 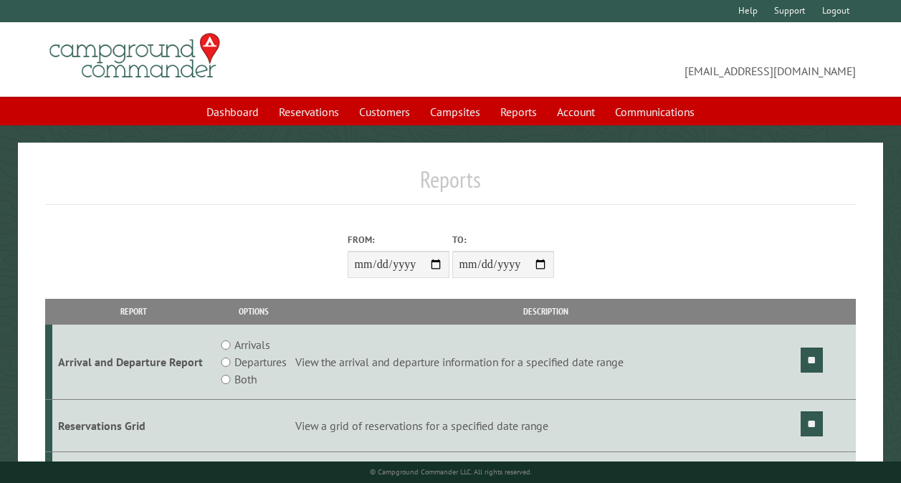 What do you see at coordinates (133, 362) in the screenshot?
I see `td: Arrival and Departure Report` at bounding box center [133, 362].